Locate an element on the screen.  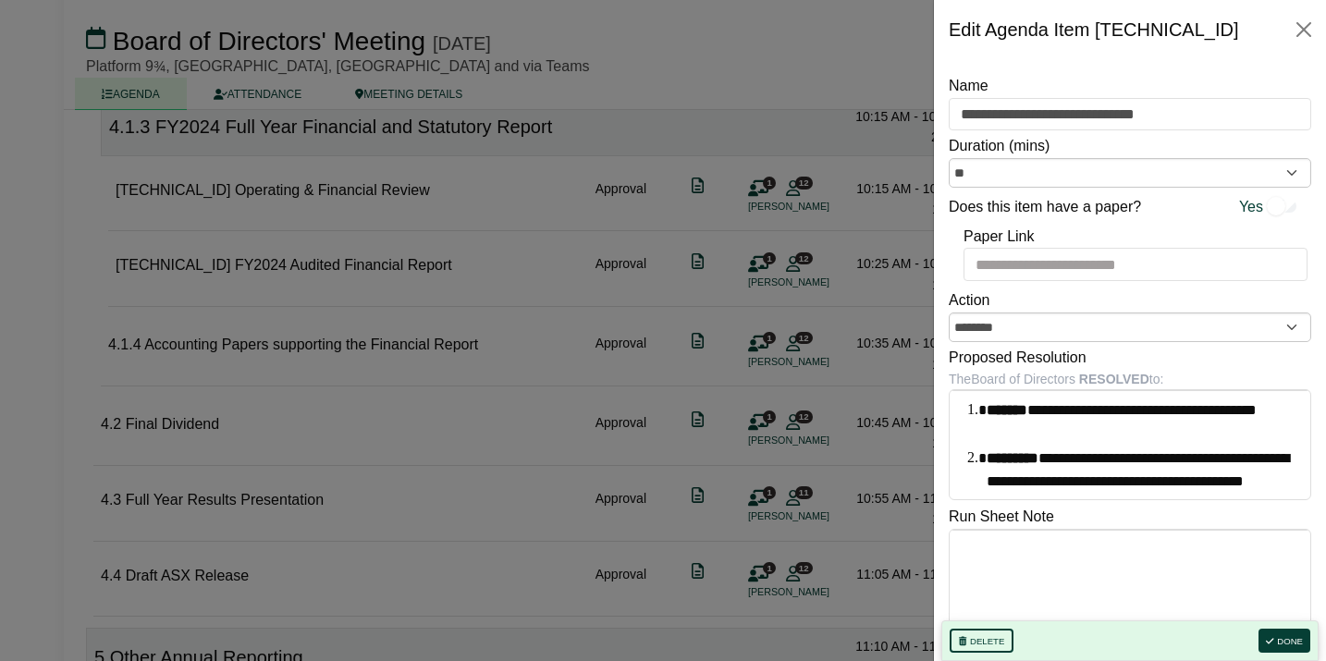
label: Name is located at coordinates (968, 86).